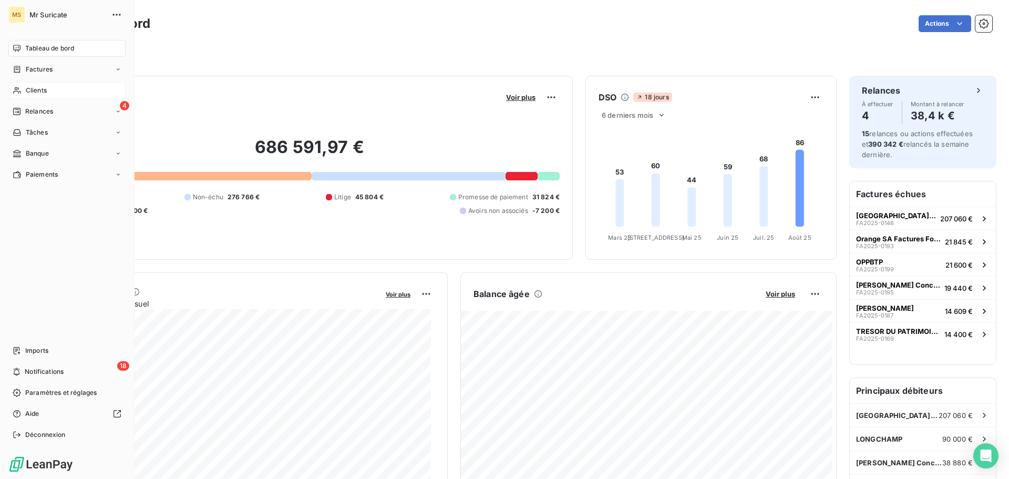 This screenshot has width=1009, height=479. Describe the element at coordinates (628, 115) in the screenshot. I see `span: 6 derniers mois` at that location.